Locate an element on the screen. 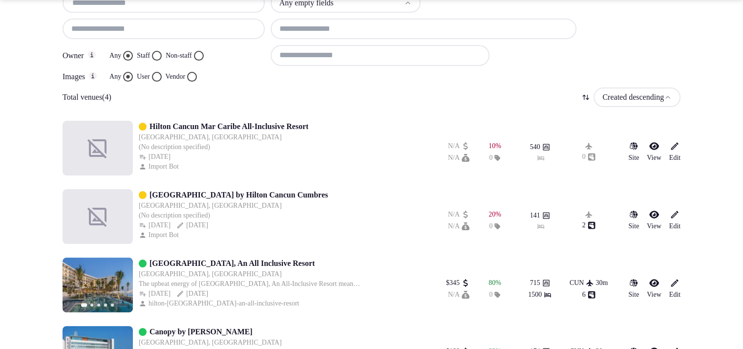 This screenshot has height=349, width=743. button: 80% is located at coordinates (495, 283).